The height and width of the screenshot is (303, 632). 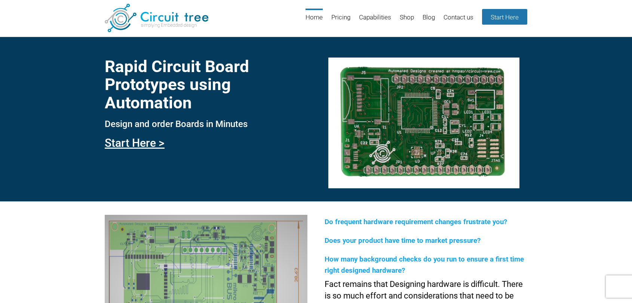 I want to click on span: How many background checks do you run to ensure a first time right designed hardware?, so click(x=424, y=265).